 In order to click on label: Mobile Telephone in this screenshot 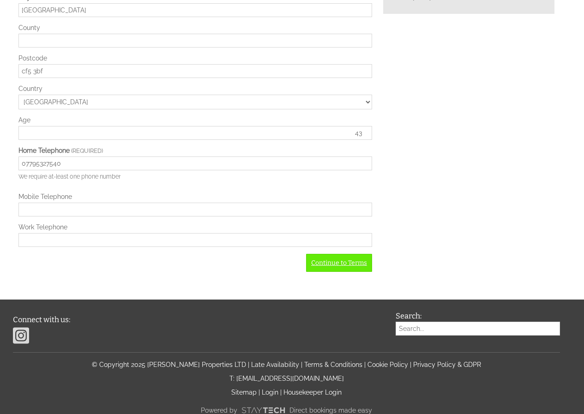, I will do `click(195, 197)`.